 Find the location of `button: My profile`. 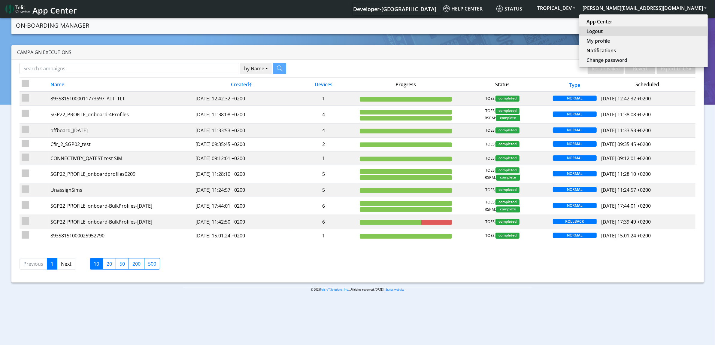

button: My profile is located at coordinates (644, 41).